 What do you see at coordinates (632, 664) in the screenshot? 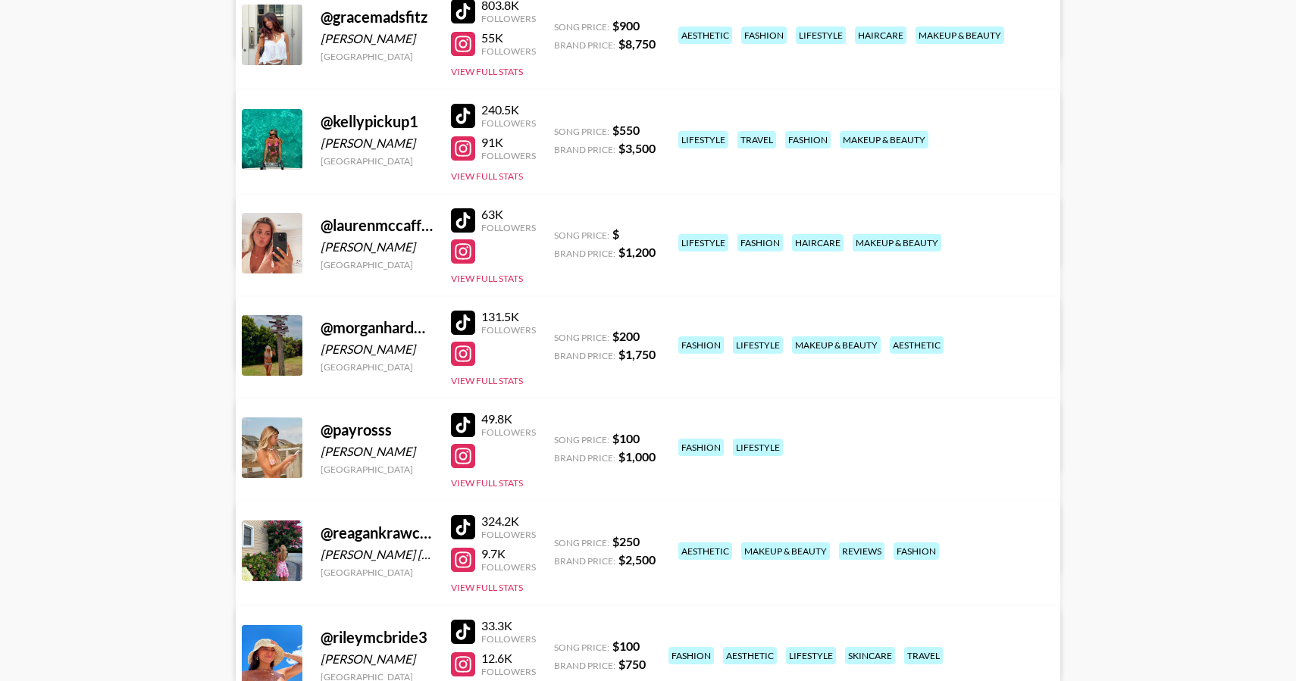
I see `strong: $ 750` at bounding box center [632, 664].